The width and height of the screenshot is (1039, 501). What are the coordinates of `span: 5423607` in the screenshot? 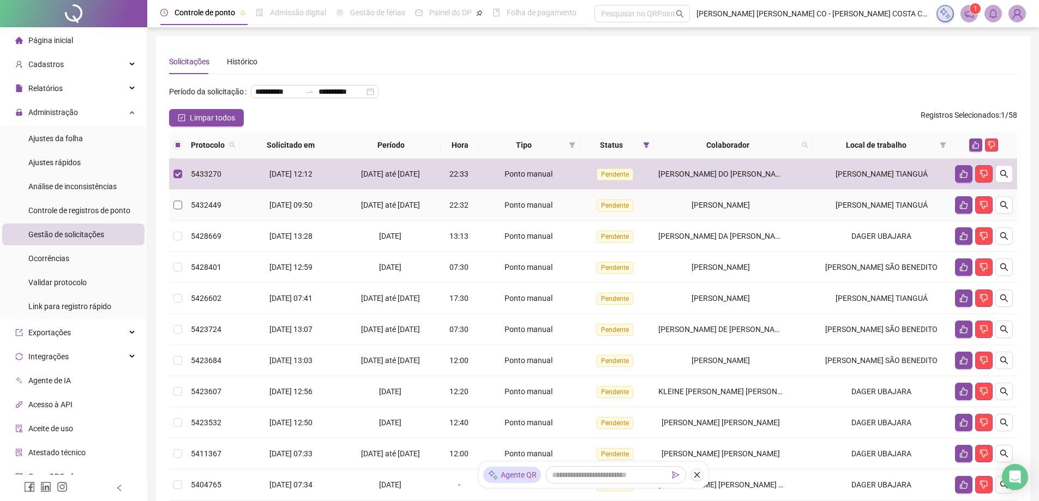 It's located at (206, 392).